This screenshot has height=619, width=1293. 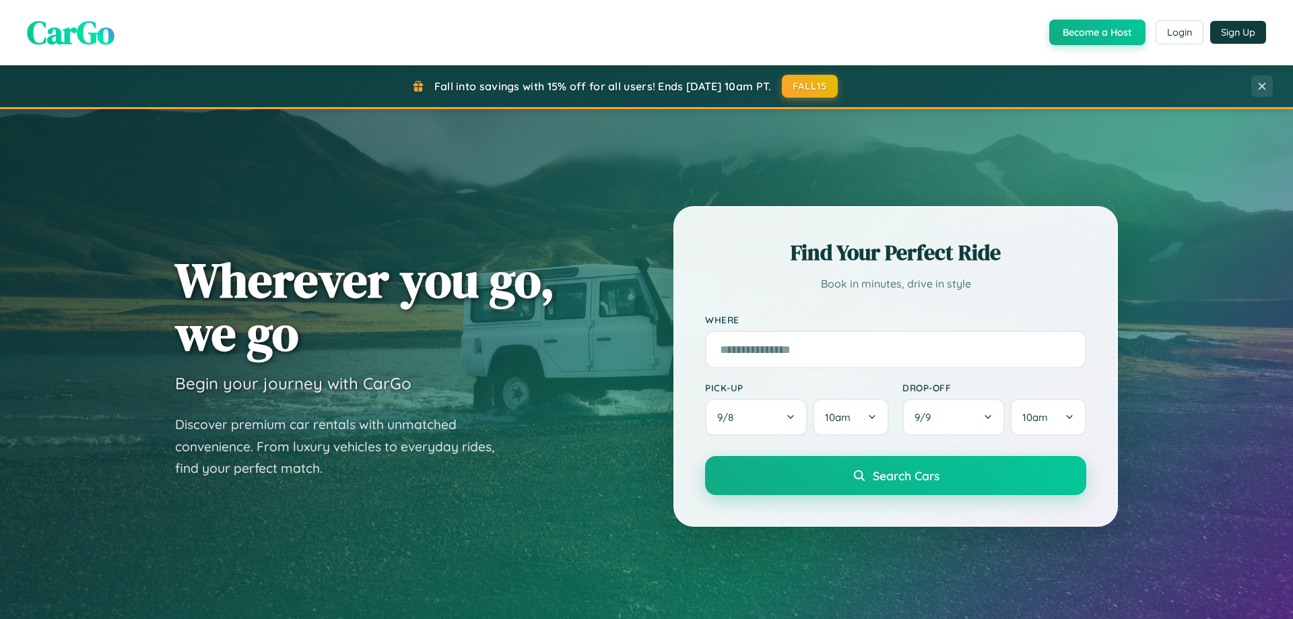 I want to click on span: 9 / 9, so click(x=926, y=417).